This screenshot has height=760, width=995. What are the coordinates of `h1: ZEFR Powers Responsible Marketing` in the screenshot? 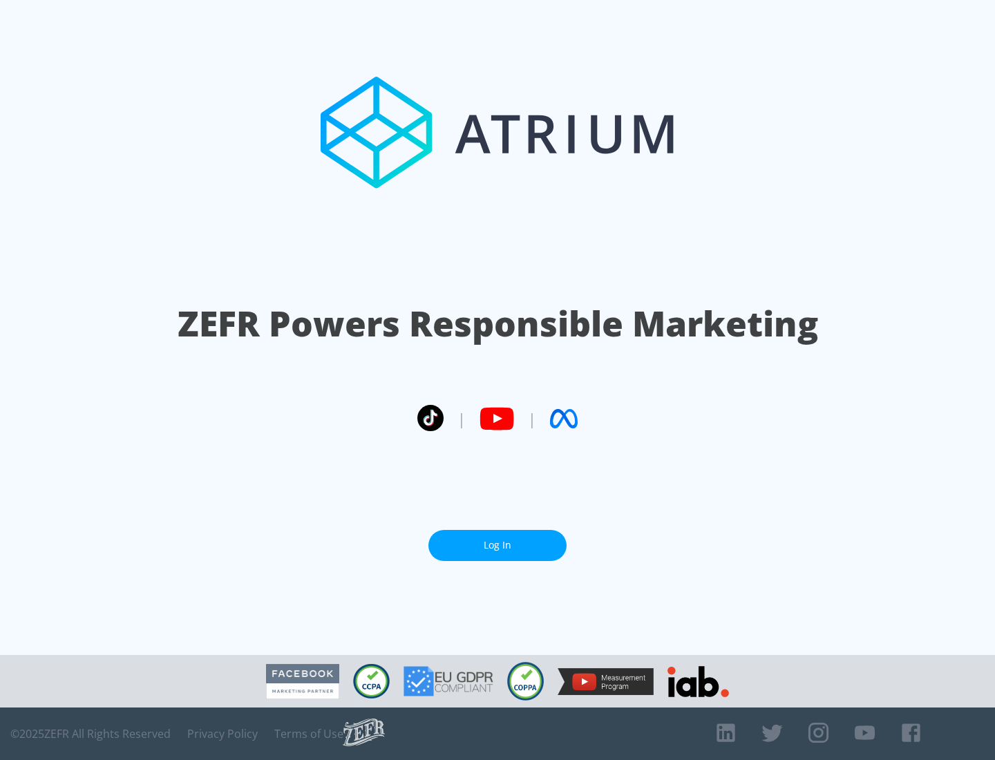 It's located at (498, 323).